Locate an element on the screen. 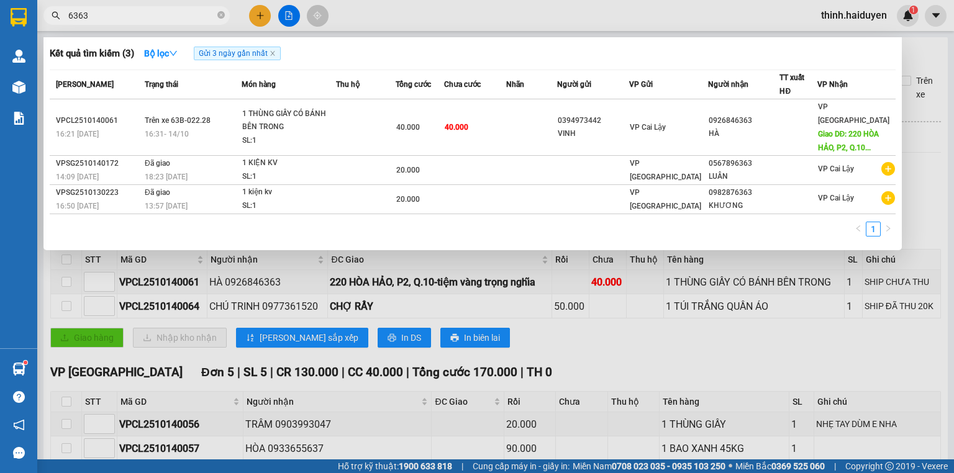  li: 1 is located at coordinates (873, 229).